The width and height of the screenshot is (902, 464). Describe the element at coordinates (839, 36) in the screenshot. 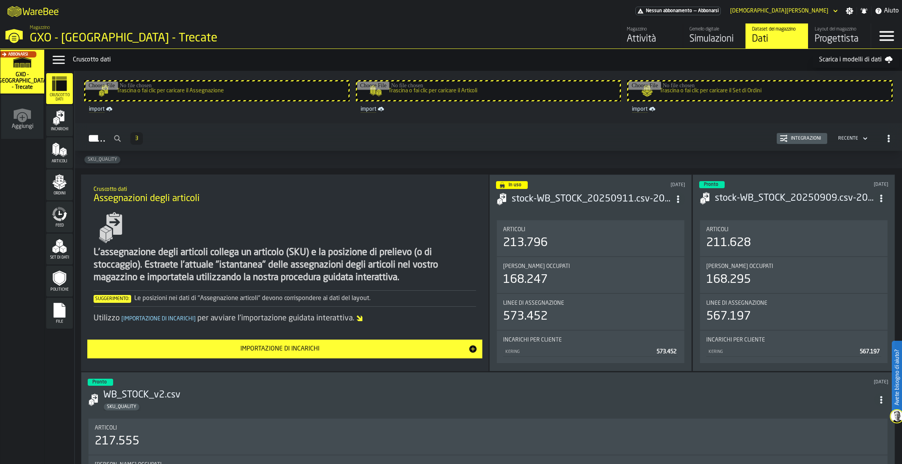

I see `a: link-to-/wh/i/7274009e-5361-4e21-8e36-7045ee840609/designer` at that location.